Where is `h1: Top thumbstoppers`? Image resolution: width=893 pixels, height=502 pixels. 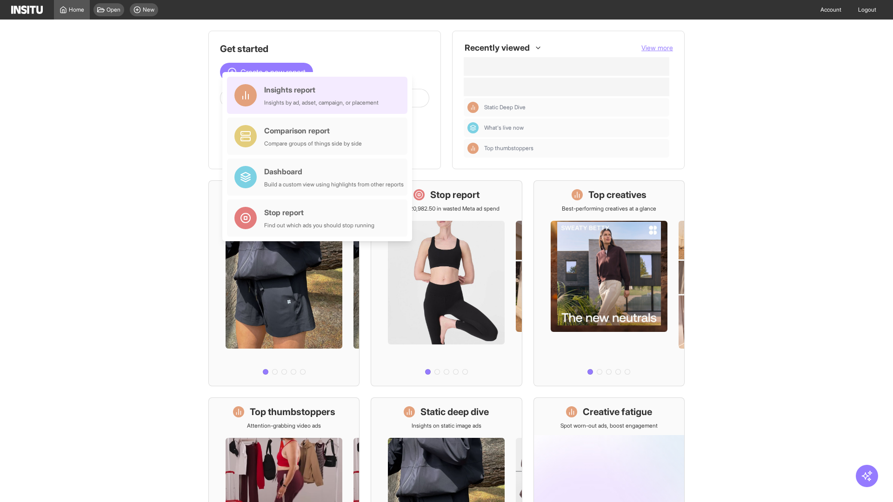
h1: Top thumbstoppers is located at coordinates (293, 412).